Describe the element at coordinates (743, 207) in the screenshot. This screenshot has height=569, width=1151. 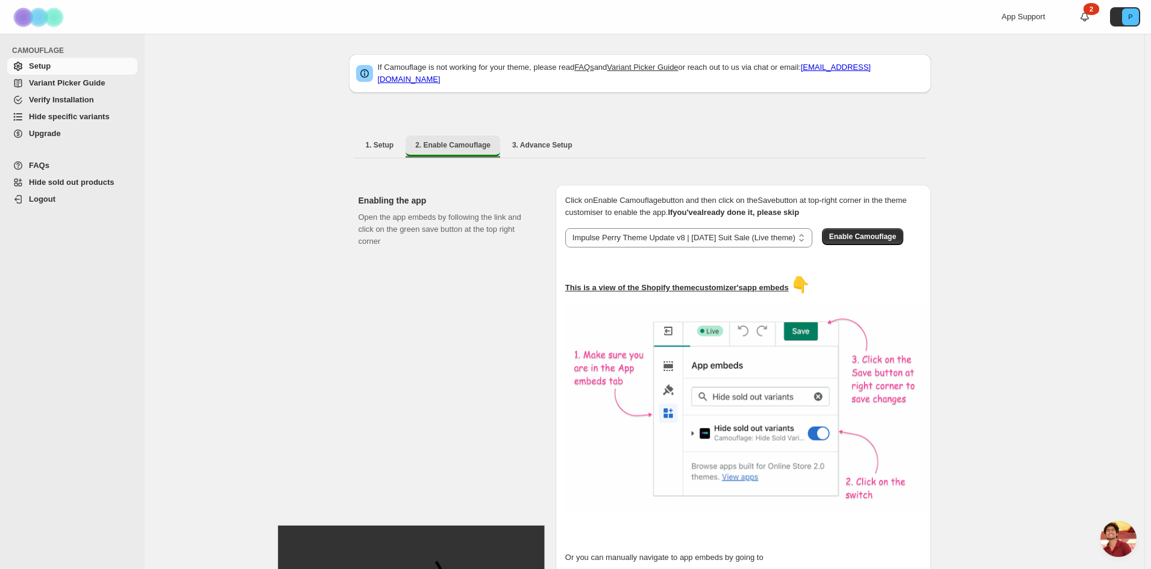
I see `p: Click on Enable Camouflage button and then click on the Save button at top-right corner in the th...` at that location.